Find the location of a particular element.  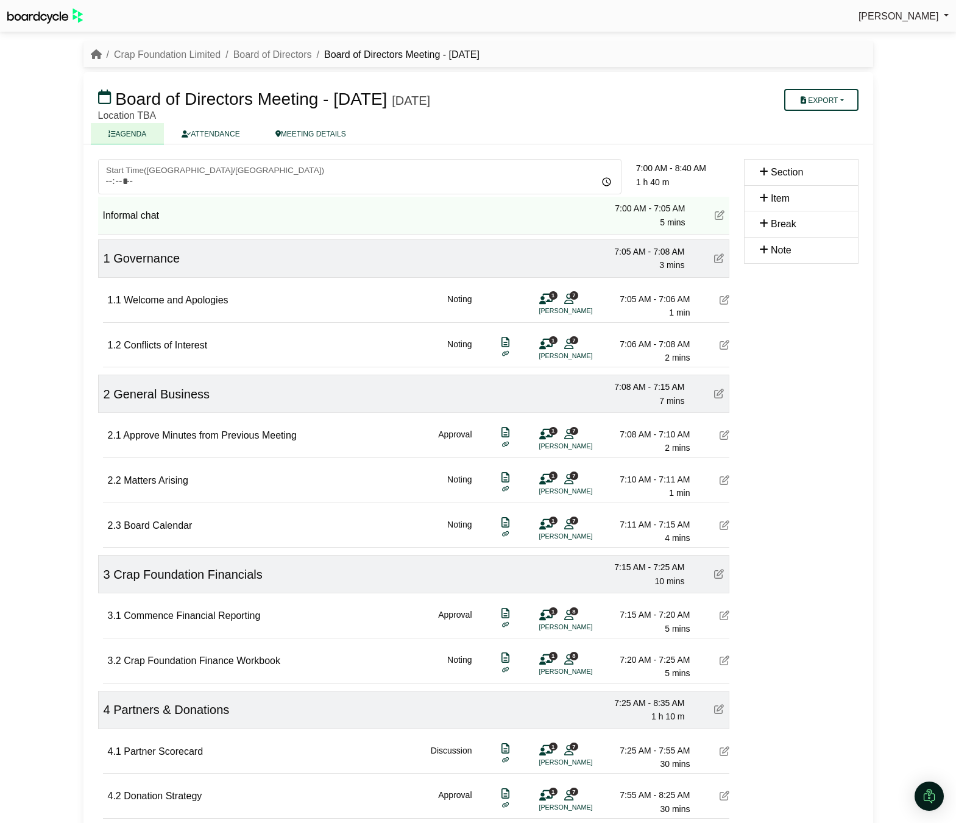

div: Discussion is located at coordinates (452, 758).